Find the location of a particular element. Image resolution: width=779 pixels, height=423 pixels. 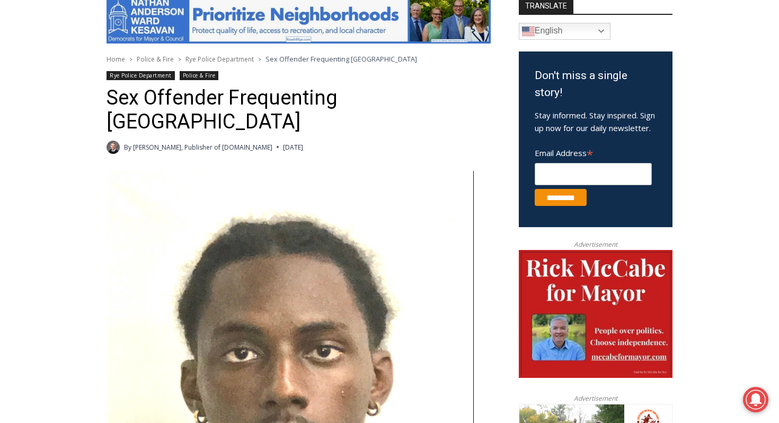

img: McCabe for Mayor is located at coordinates (596, 314).